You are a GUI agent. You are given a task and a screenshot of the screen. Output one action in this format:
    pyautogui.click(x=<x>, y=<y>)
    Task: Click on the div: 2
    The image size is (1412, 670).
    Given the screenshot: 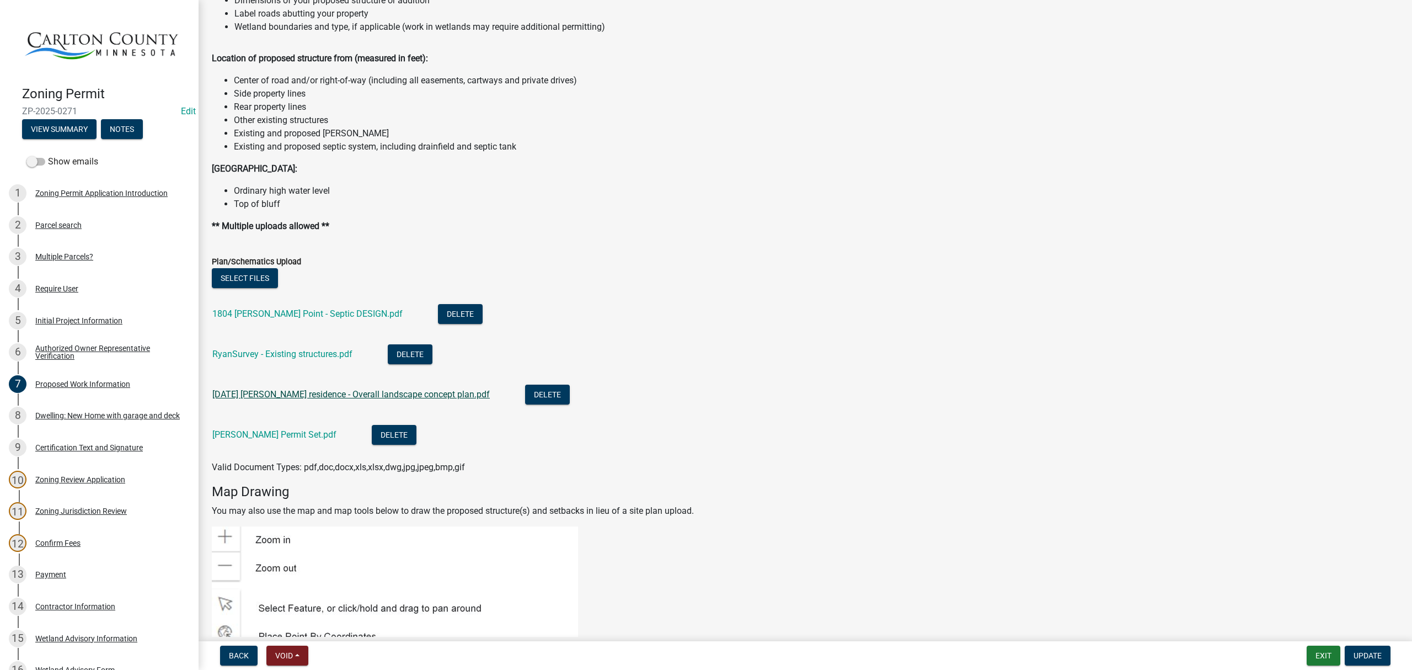 What is the action you would take?
    pyautogui.click(x=18, y=225)
    